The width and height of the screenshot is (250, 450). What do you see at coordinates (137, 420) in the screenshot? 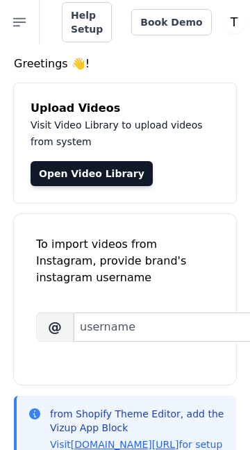
I see `p: from Shopify Theme Editor, add the Vizup App Block` at bounding box center [137, 420].